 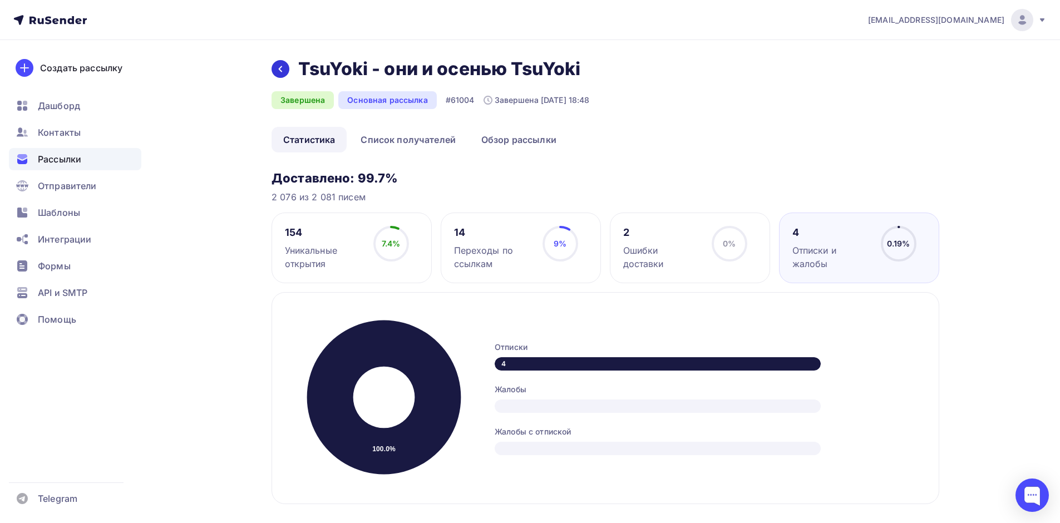 I want to click on div: Завершена, so click(x=303, y=100).